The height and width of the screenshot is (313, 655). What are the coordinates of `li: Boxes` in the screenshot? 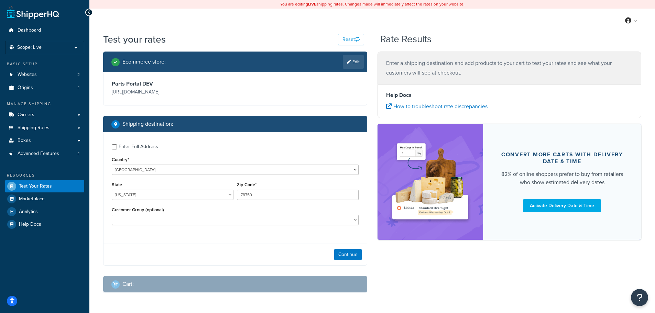 It's located at (45, 141).